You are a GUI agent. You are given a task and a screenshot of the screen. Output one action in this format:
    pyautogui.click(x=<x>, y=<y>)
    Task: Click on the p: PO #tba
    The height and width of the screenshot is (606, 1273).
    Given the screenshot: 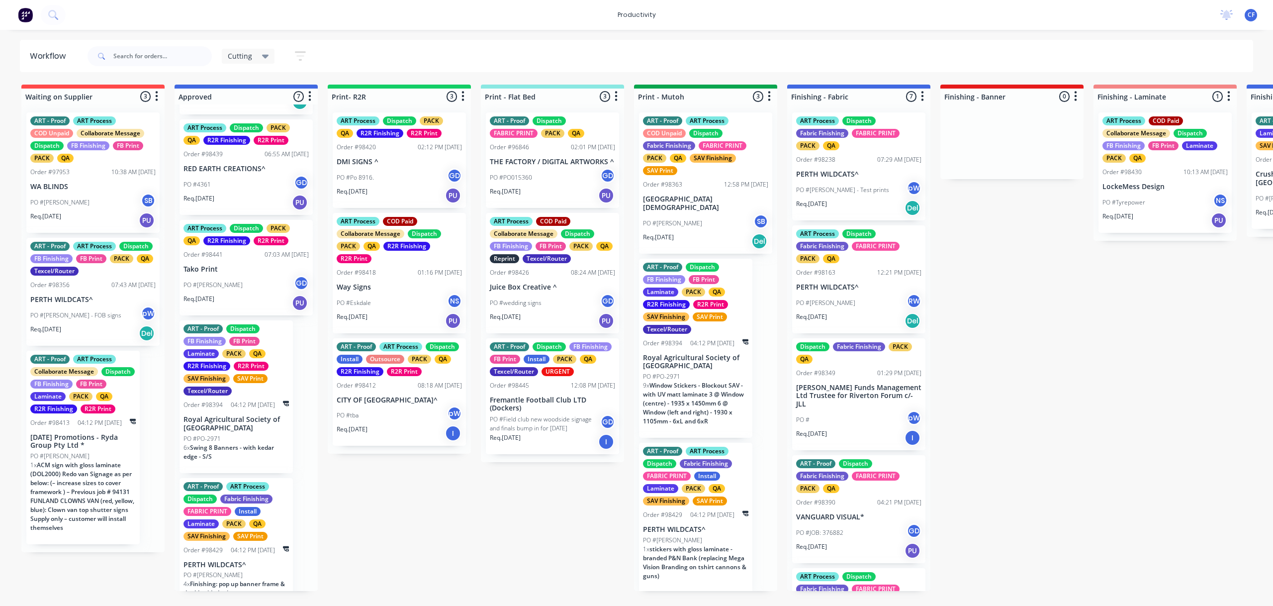 What is the action you would take?
    pyautogui.click(x=348, y=415)
    